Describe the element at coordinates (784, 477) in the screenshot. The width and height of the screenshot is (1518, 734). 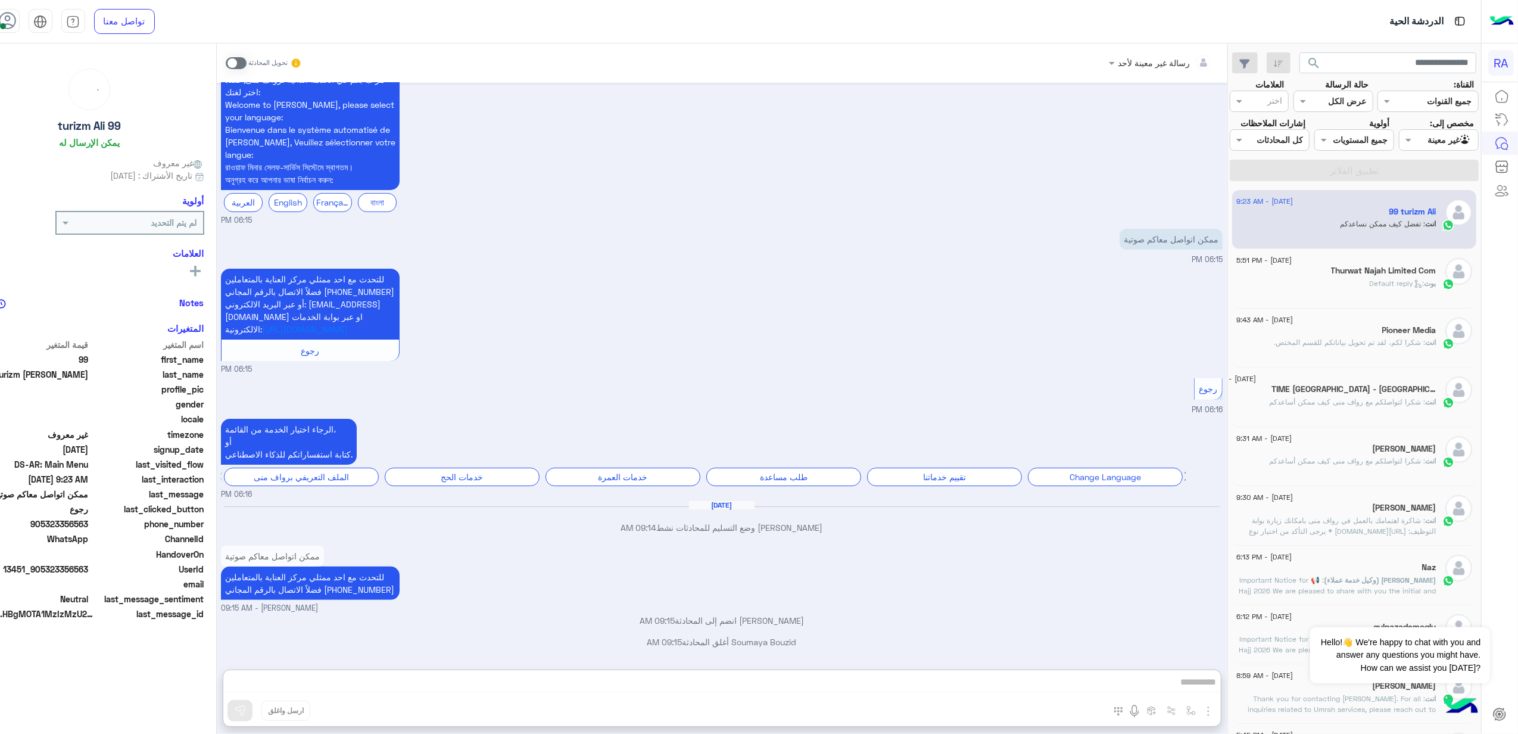
I see `div: طلب مساعدة` at that location.